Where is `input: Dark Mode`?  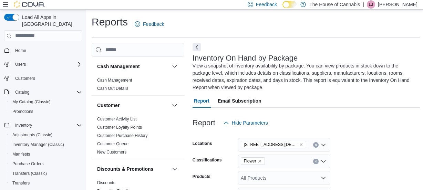 input: Dark Mode is located at coordinates (289, 4).